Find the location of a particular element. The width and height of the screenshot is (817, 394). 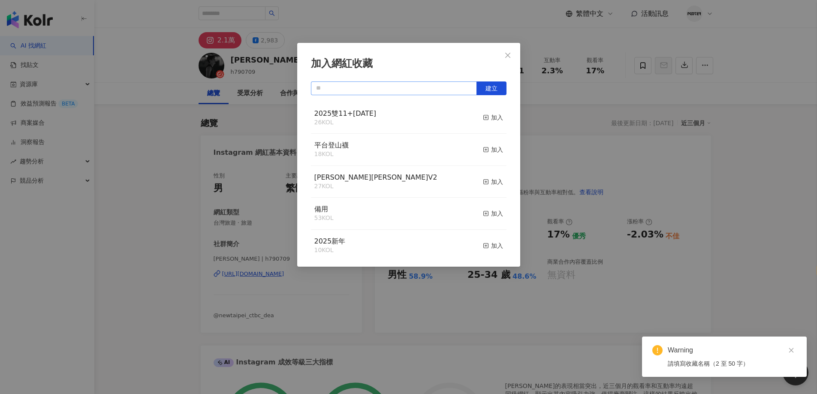

div: 請填寫收藏名稱（2 至 50 字） is located at coordinates (732, 364).